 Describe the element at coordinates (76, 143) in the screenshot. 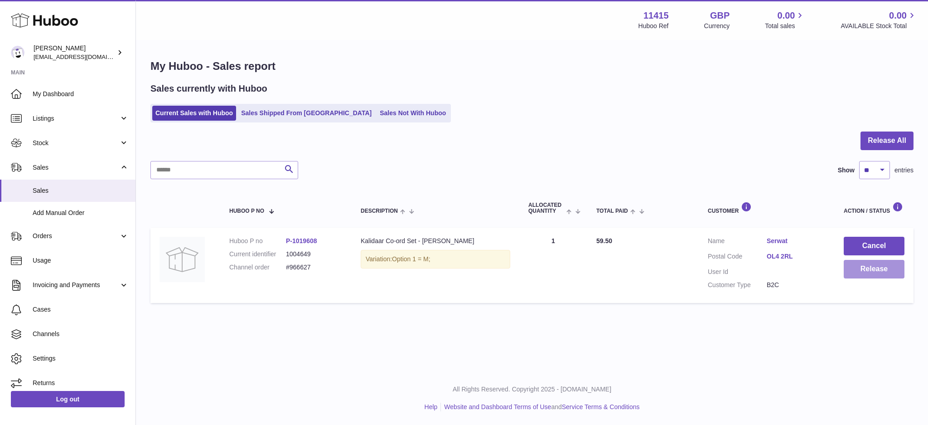

I see `span: Stock` at that location.